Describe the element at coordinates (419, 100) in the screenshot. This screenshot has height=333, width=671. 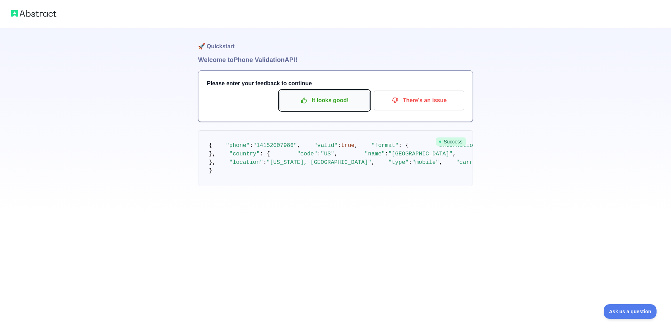
I see `button: There's an issue` at that location.